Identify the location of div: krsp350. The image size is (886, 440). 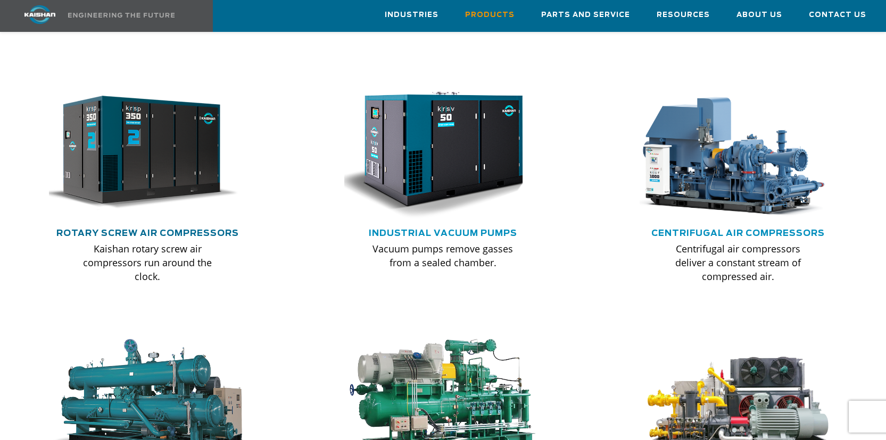
(147, 153).